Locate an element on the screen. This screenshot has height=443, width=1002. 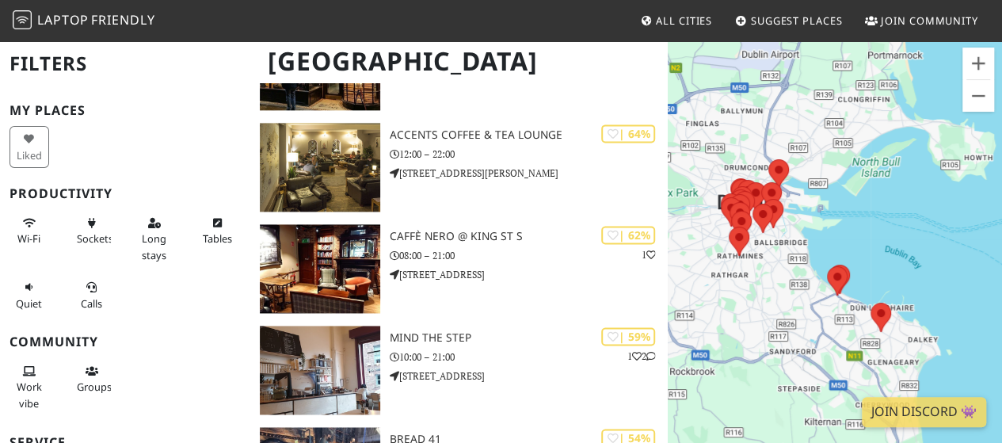
span: Quiet is located at coordinates (29, 303).